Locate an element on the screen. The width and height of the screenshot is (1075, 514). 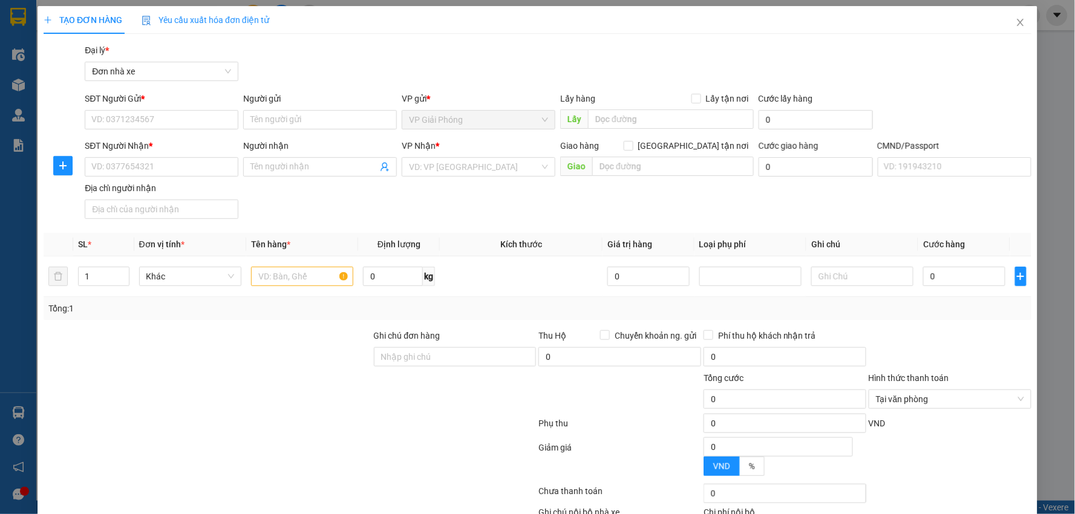
span: Kích thước is located at coordinates (521, 244).